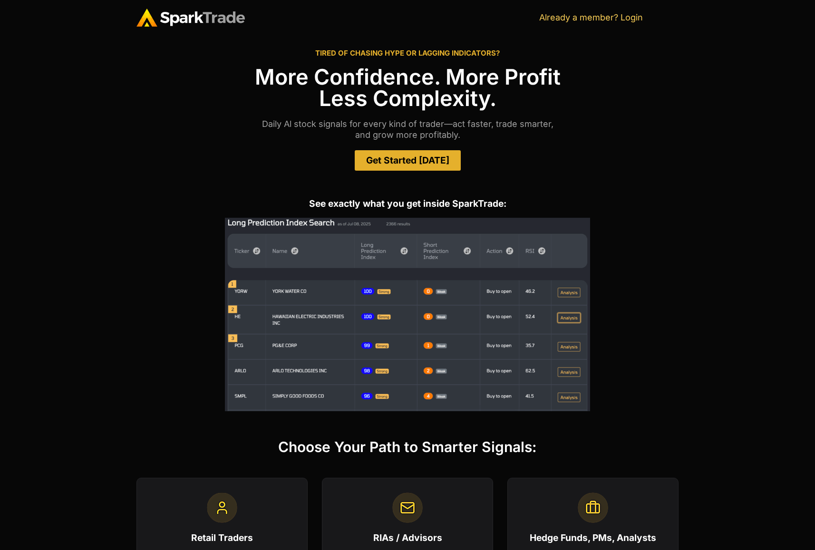 The width and height of the screenshot is (815, 550). Describe the element at coordinates (591, 17) in the screenshot. I see `a: Already a member? Login` at that location.